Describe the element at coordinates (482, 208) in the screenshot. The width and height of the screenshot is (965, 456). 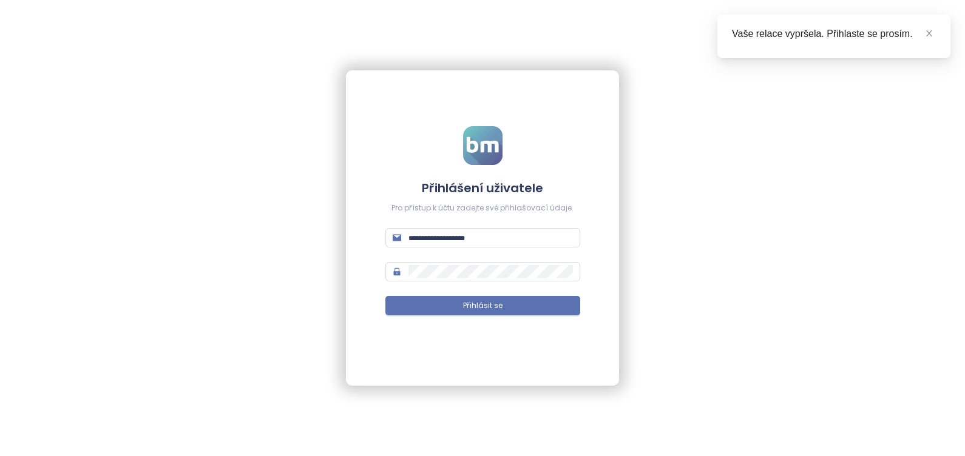
I see `div: Pro přístup k účtu zadejte své přihlašovací údaje.` at that location.